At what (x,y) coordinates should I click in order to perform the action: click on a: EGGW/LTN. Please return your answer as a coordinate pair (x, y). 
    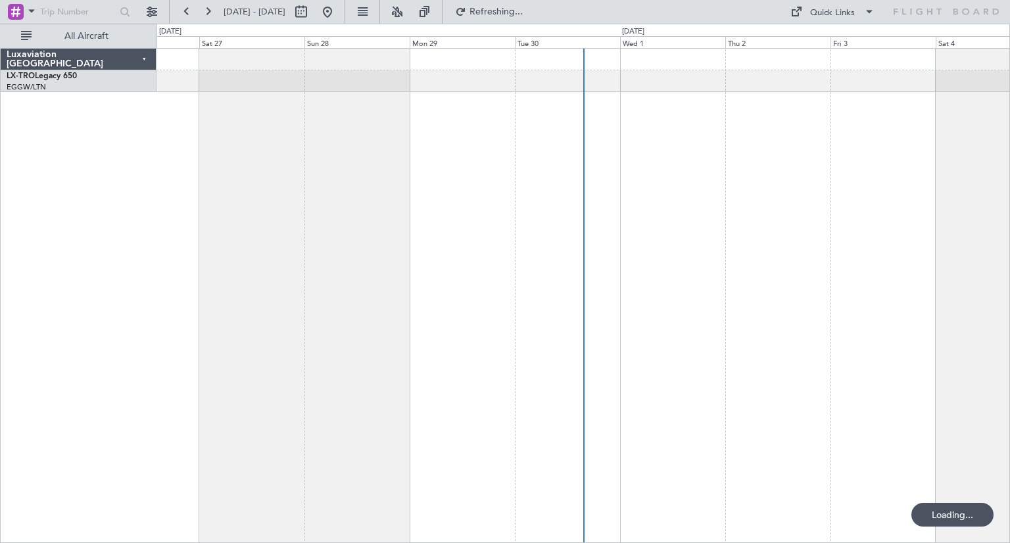
    Looking at the image, I should click on (26, 87).